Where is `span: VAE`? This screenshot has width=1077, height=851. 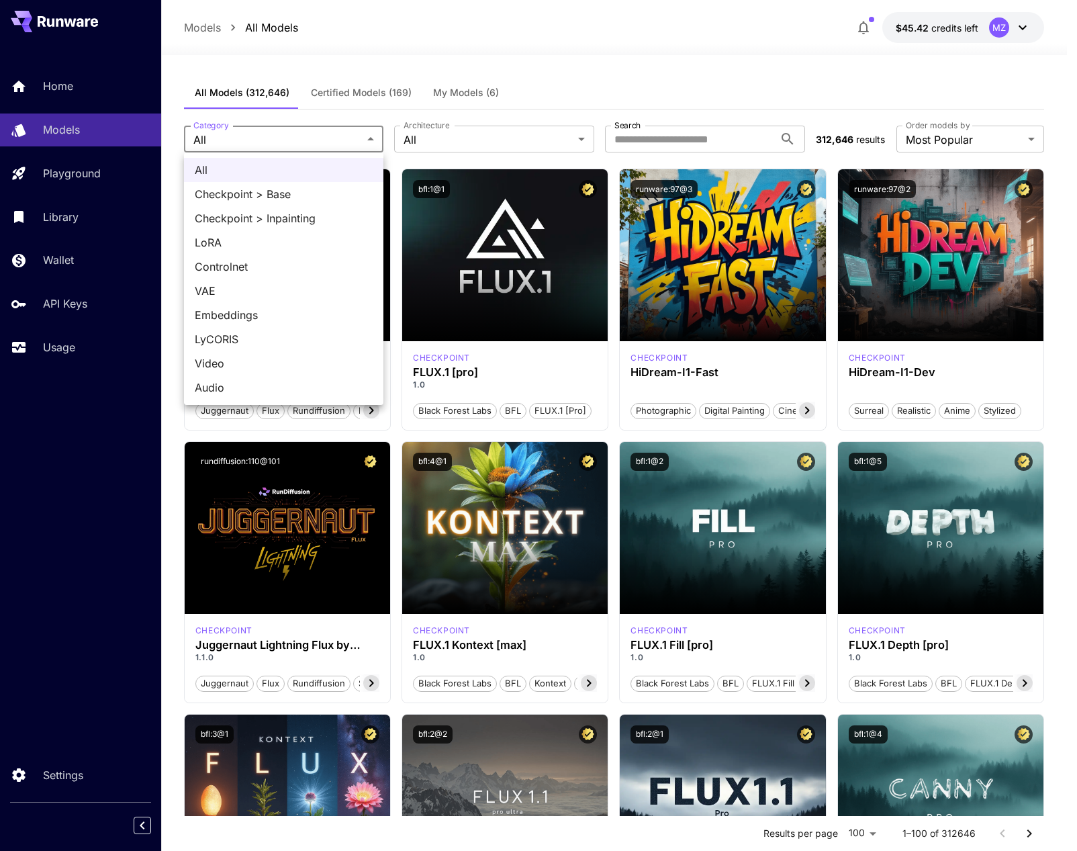
span: VAE is located at coordinates (283, 291).